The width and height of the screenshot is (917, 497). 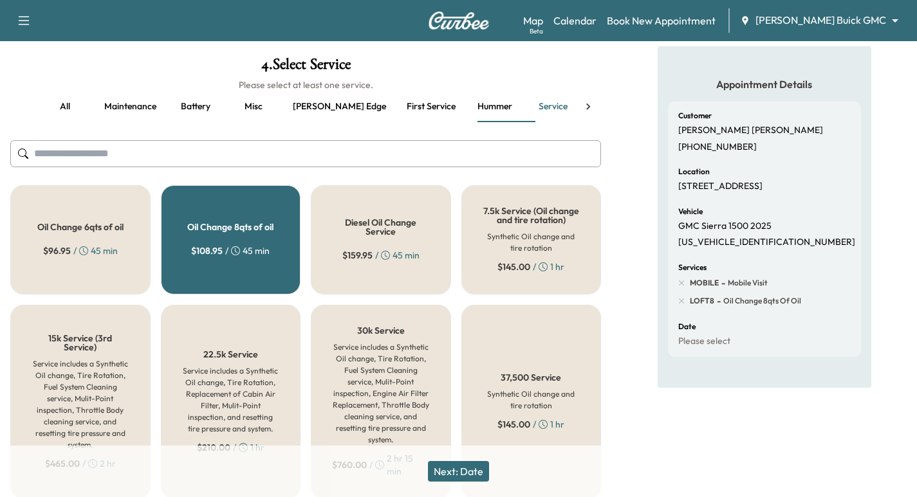 What do you see at coordinates (206, 251) in the screenshot?
I see `span: $ 108.95` at bounding box center [206, 251].